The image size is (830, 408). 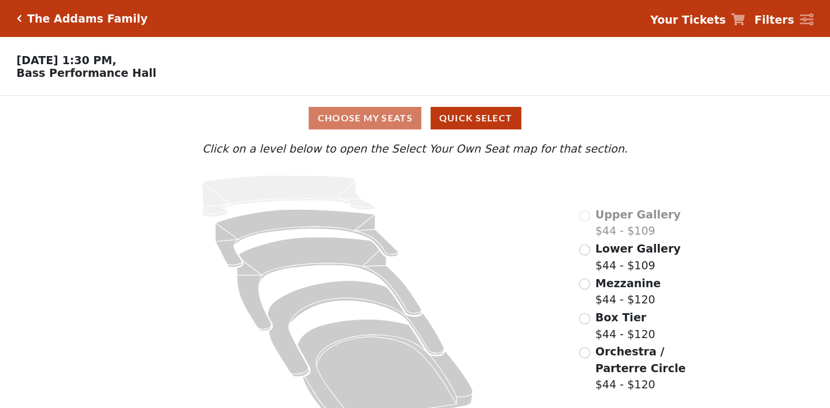 I want to click on a: Filters, so click(x=784, y=20).